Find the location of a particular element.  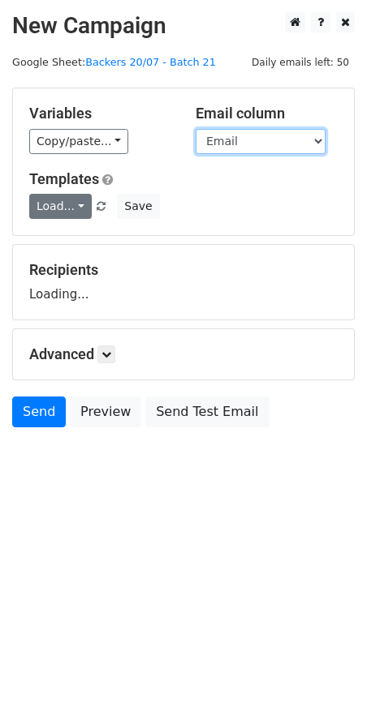

h5: Variables is located at coordinates (100, 114).